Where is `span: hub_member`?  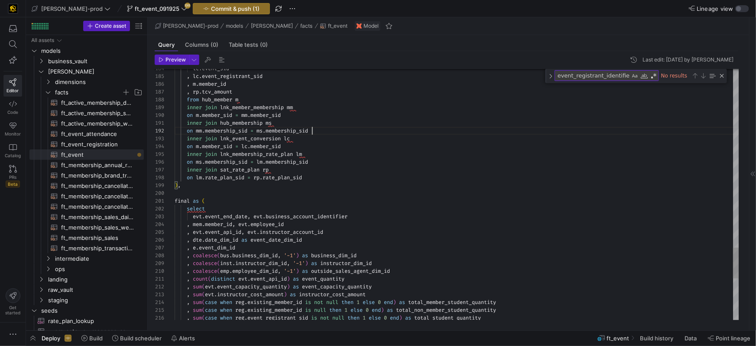 span: hub_member is located at coordinates (217, 100).